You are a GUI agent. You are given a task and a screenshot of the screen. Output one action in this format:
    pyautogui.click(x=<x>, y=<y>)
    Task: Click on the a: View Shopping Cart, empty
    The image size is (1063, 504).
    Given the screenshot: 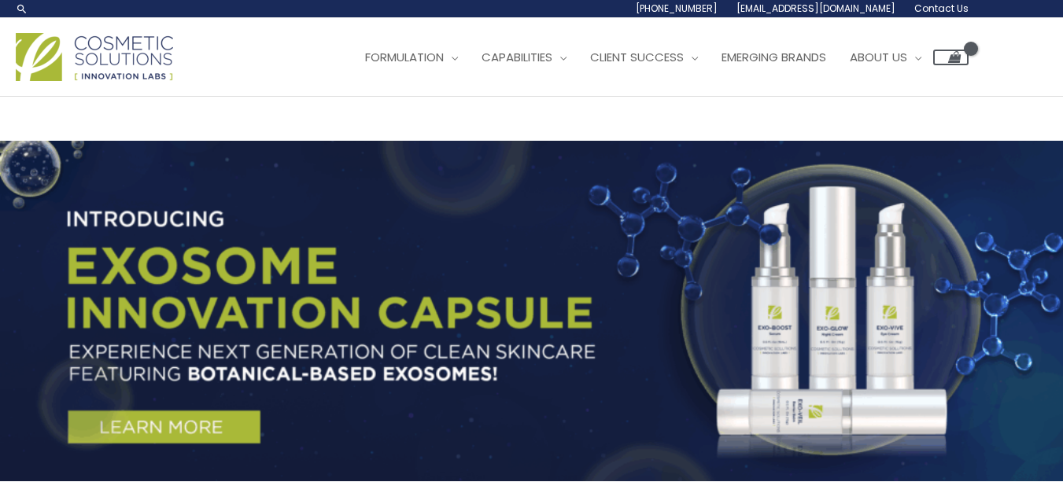 What is the action you would take?
    pyautogui.click(x=951, y=57)
    